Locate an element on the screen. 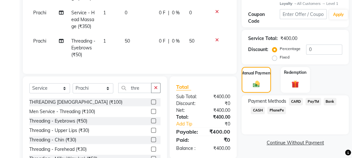 The width and height of the screenshot is (352, 158). img: _gift.svg is located at coordinates (295, 84).